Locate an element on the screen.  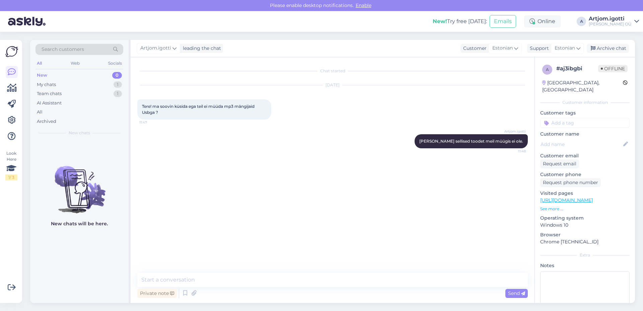
p: Visited pages is located at coordinates (585, 193).